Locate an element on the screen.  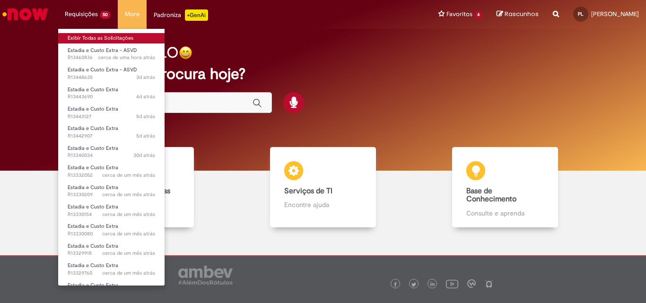
span: R13340034 is located at coordinates (111, 156).